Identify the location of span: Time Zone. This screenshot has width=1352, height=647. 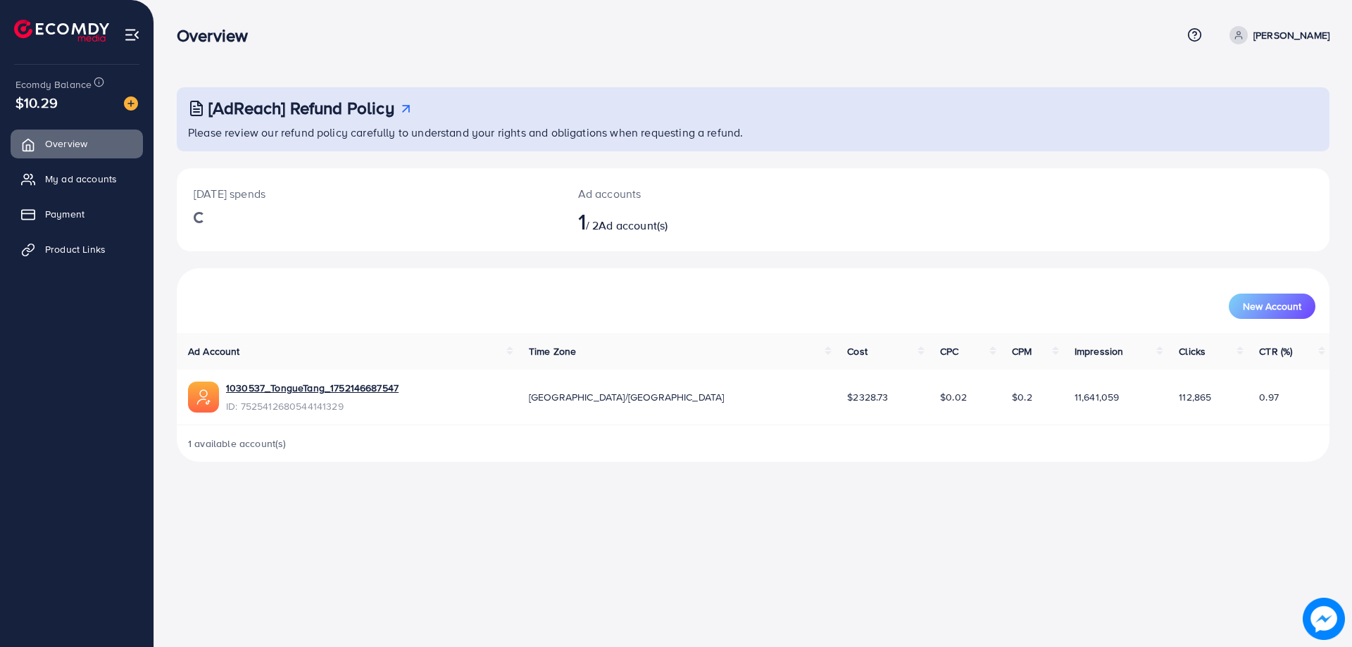
(552, 351).